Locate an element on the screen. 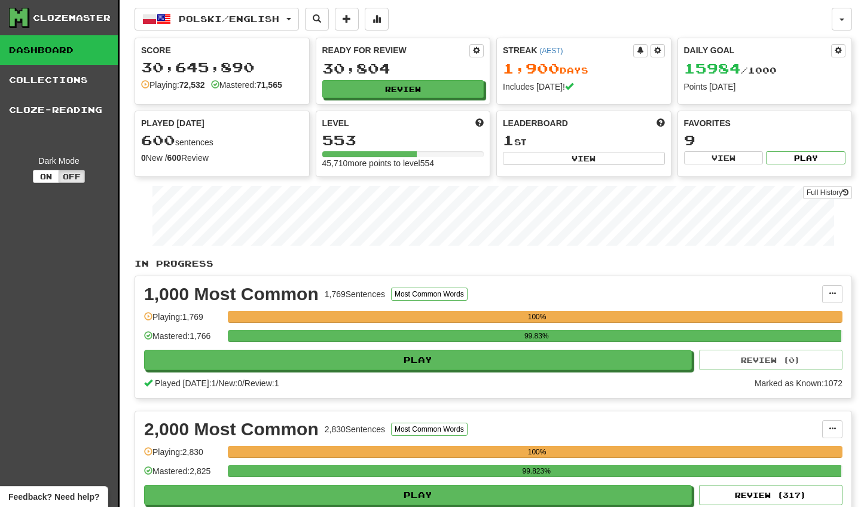 Image resolution: width=861 pixels, height=507 pixels. div: Favorites is located at coordinates (765, 123).